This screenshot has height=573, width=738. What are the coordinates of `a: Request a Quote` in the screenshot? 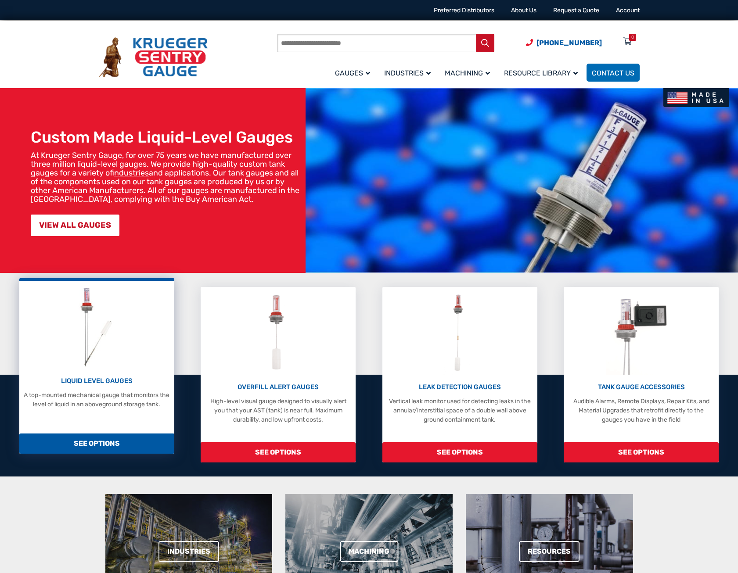 It's located at (576, 10).